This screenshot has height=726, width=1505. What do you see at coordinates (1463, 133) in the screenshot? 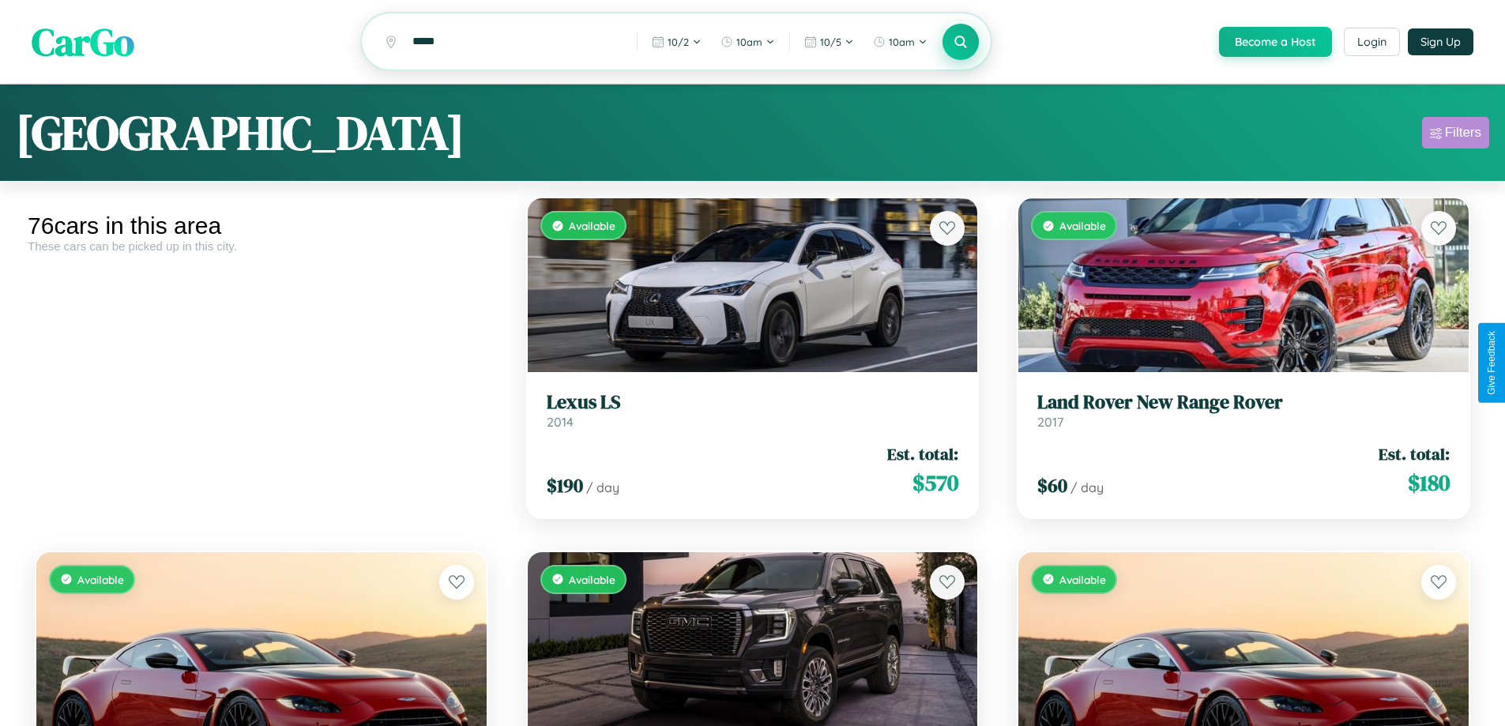
I see `div: Filters` at bounding box center [1463, 133].